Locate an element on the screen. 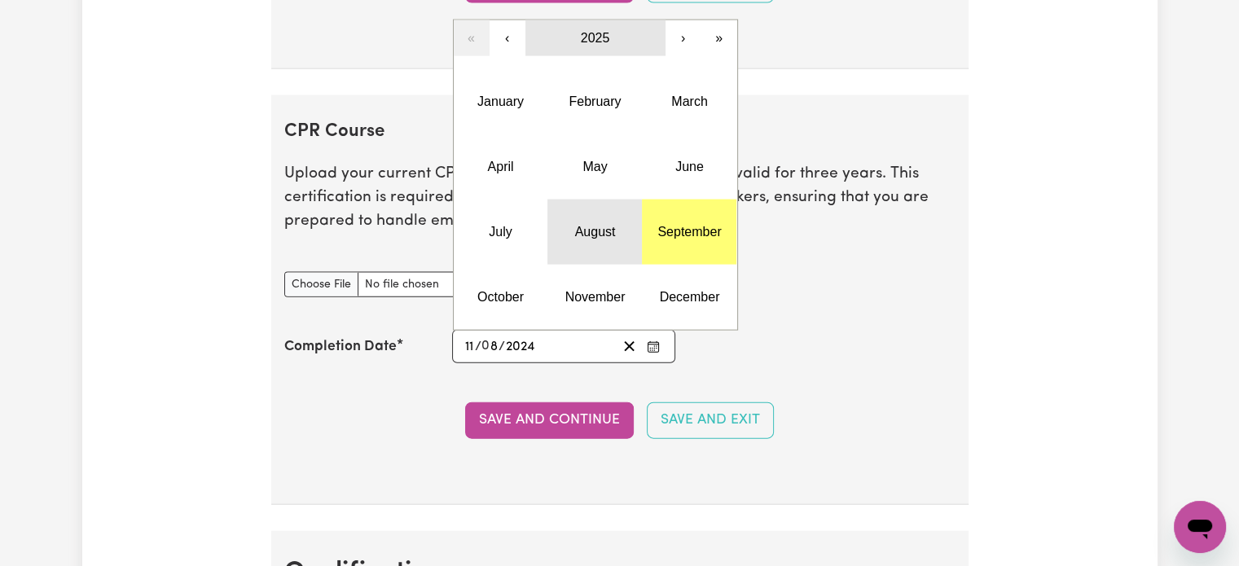  button: August 2025 is located at coordinates (595, 232).